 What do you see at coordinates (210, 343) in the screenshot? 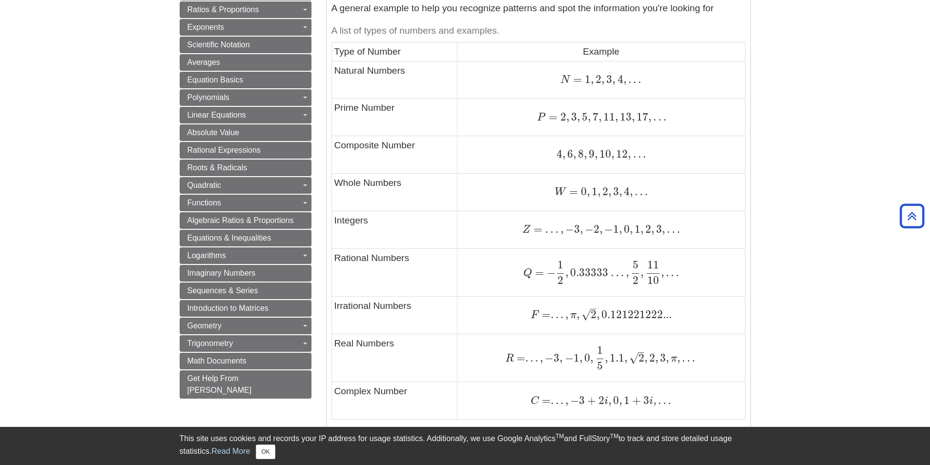
I see `span: Trigonometry` at bounding box center [210, 343].